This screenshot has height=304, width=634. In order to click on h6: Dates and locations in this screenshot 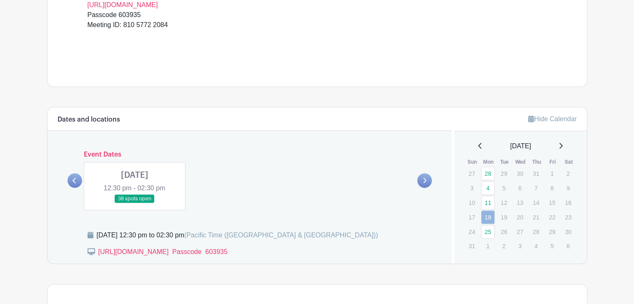, I will do `click(89, 120)`.